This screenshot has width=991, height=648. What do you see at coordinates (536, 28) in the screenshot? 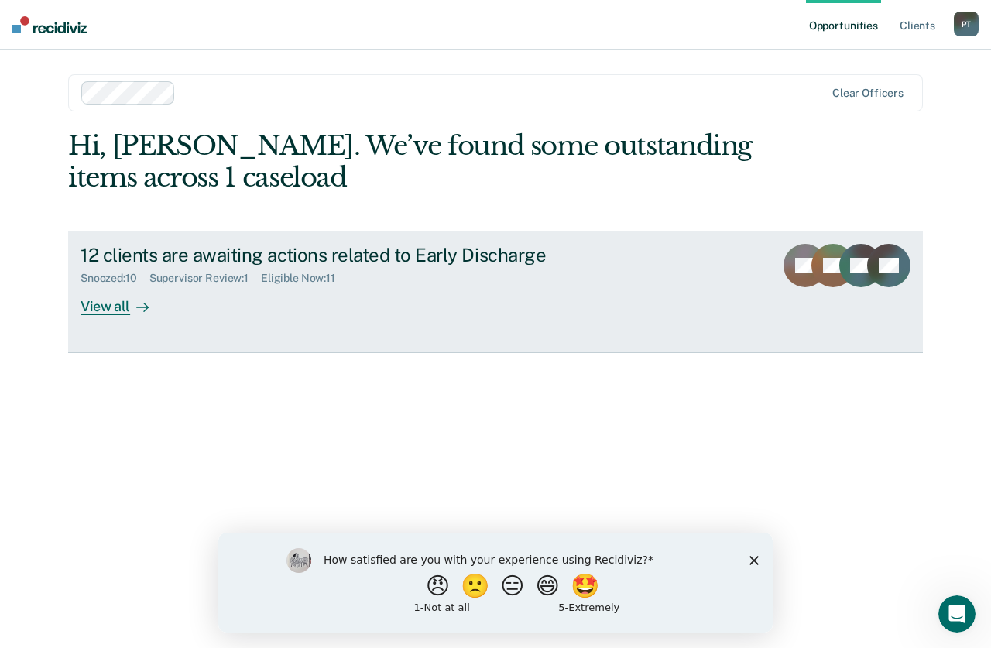
I see `div: Close survey` at bounding box center [536, 28].